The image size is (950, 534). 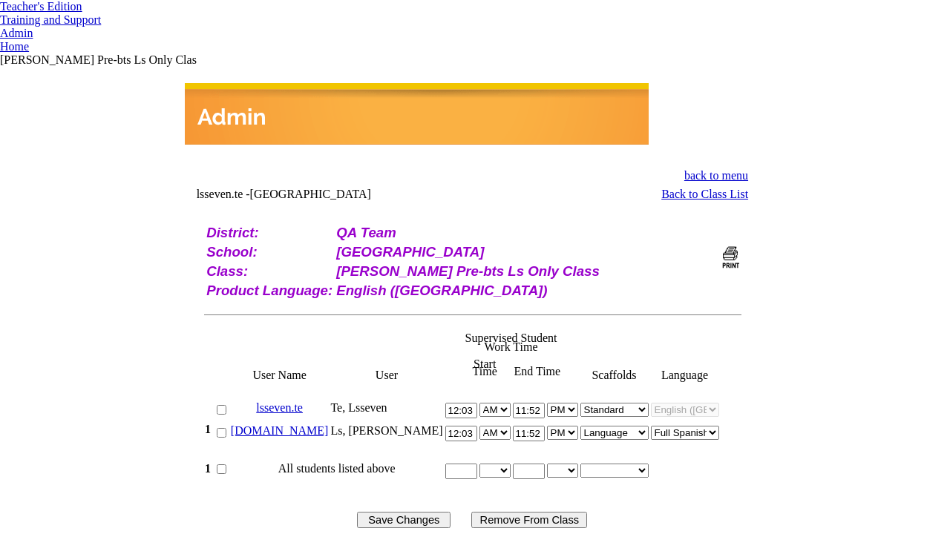 What do you see at coordinates (231, 251) in the screenshot?
I see `b: School:` at bounding box center [231, 251].